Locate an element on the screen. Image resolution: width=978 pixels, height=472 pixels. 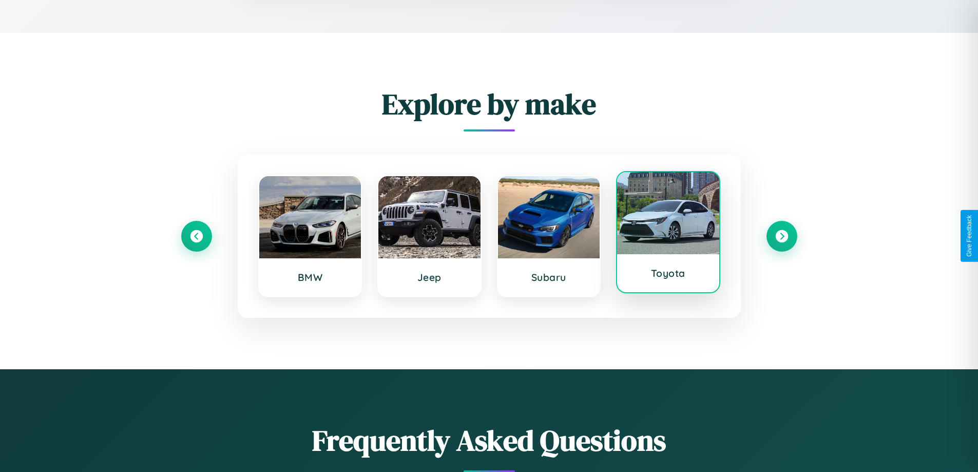
h3: Toyota is located at coordinates (668, 273).